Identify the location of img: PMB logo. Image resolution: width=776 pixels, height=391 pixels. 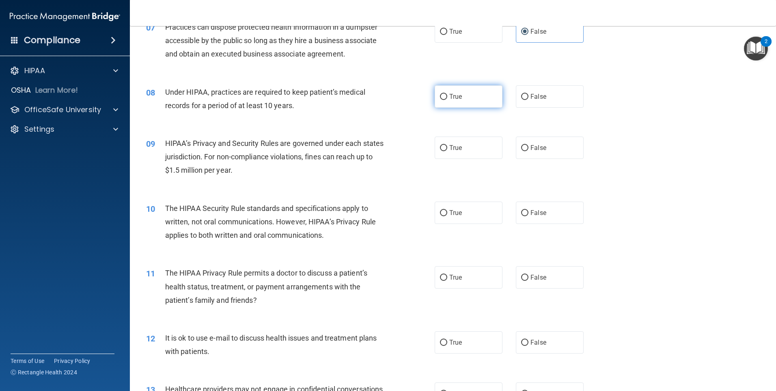
(65, 17).